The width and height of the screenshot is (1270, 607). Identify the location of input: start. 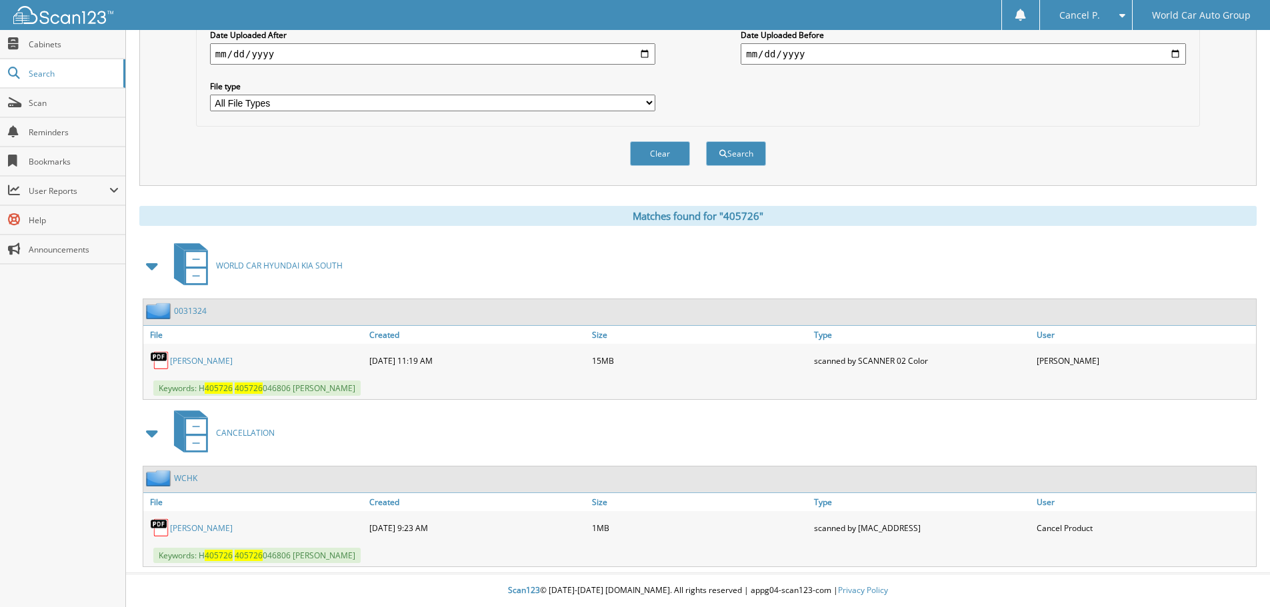
(433, 54).